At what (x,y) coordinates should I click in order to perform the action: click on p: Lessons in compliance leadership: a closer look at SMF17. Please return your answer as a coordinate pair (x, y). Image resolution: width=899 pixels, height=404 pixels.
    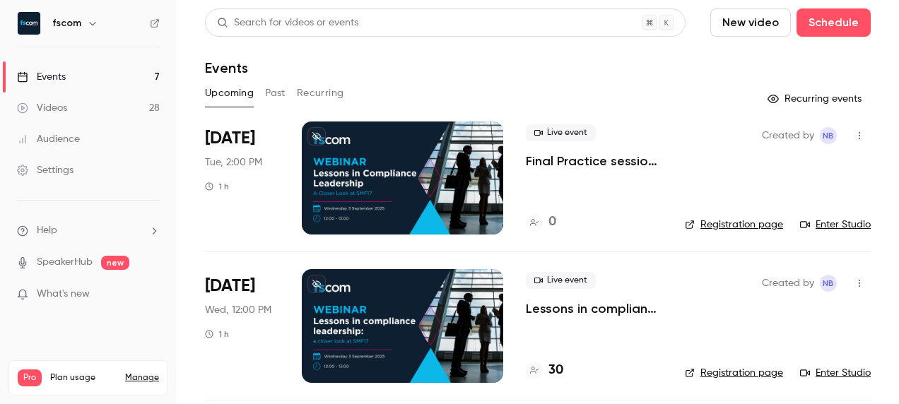
    Looking at the image, I should click on (594, 309).